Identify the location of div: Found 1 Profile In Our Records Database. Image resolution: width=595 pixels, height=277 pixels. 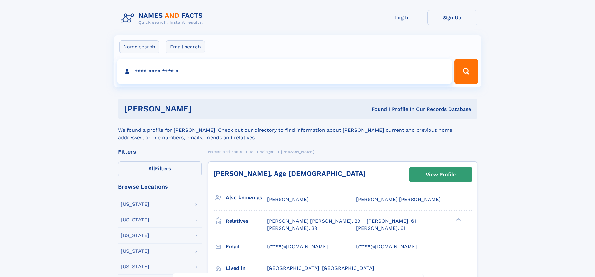
(376, 109).